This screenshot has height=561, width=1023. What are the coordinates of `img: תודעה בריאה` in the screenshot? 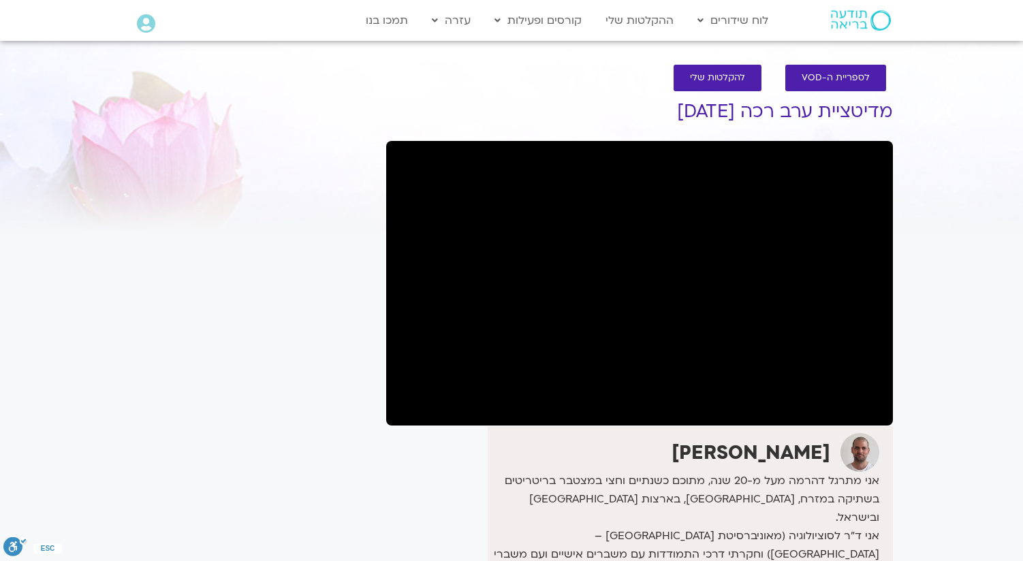 It's located at (861, 20).